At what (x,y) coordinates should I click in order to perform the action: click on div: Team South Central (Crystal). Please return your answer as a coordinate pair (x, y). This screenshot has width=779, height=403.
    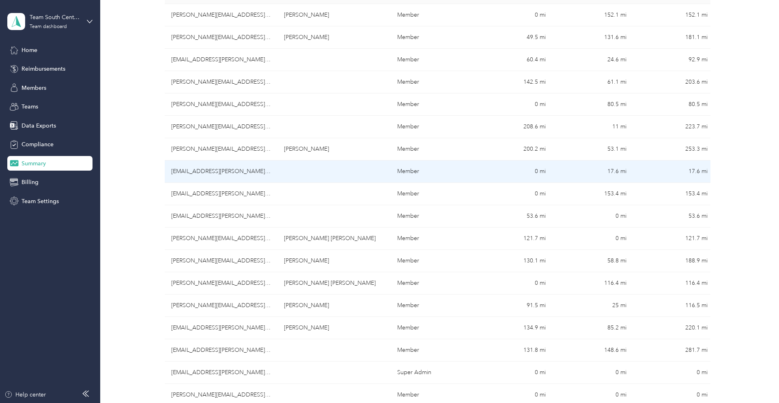
    Looking at the image, I should click on (55, 17).